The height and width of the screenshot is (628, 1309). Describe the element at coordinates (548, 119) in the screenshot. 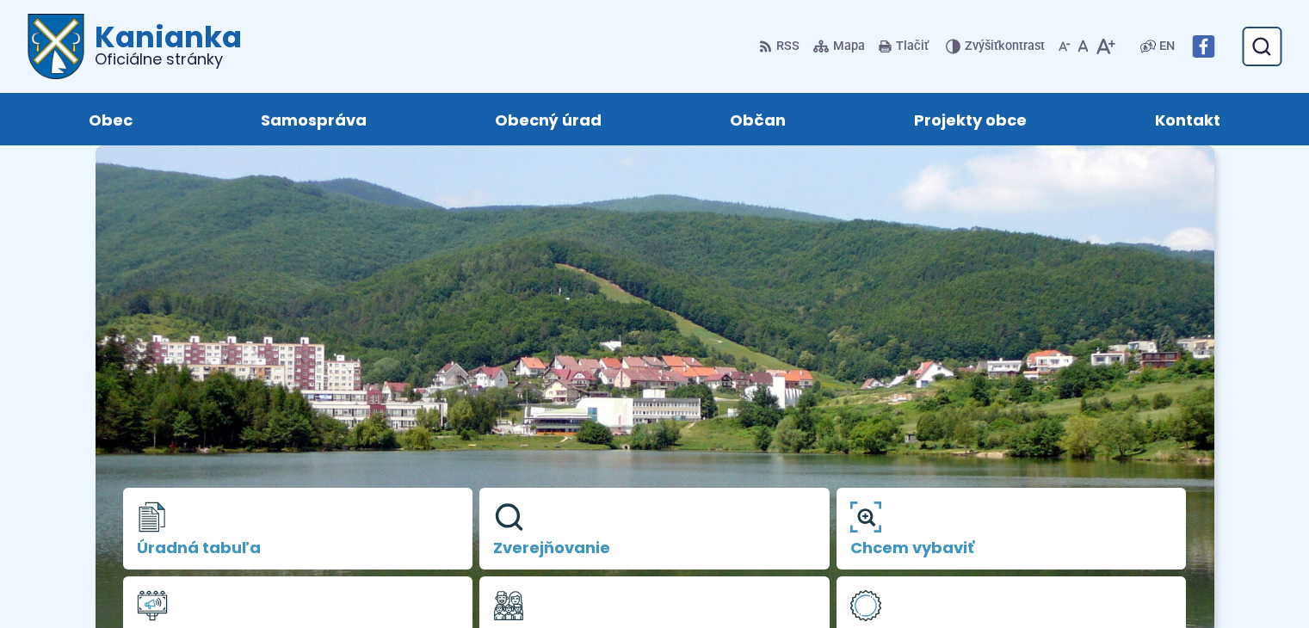

I see `span: Obecný úrad` at that location.